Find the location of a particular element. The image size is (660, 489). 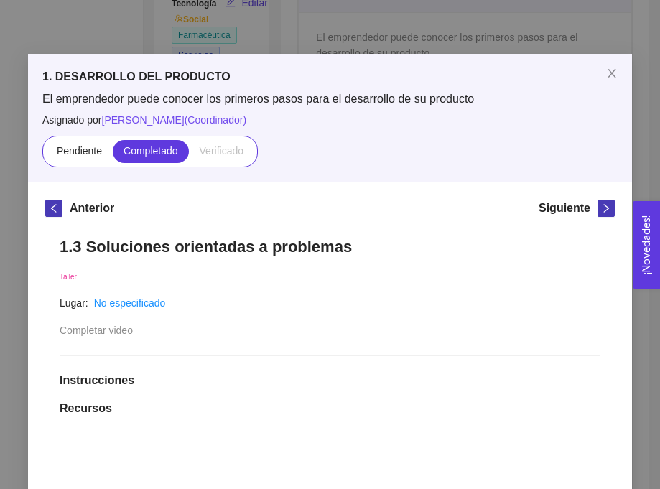

span: Completado is located at coordinates (151, 151).